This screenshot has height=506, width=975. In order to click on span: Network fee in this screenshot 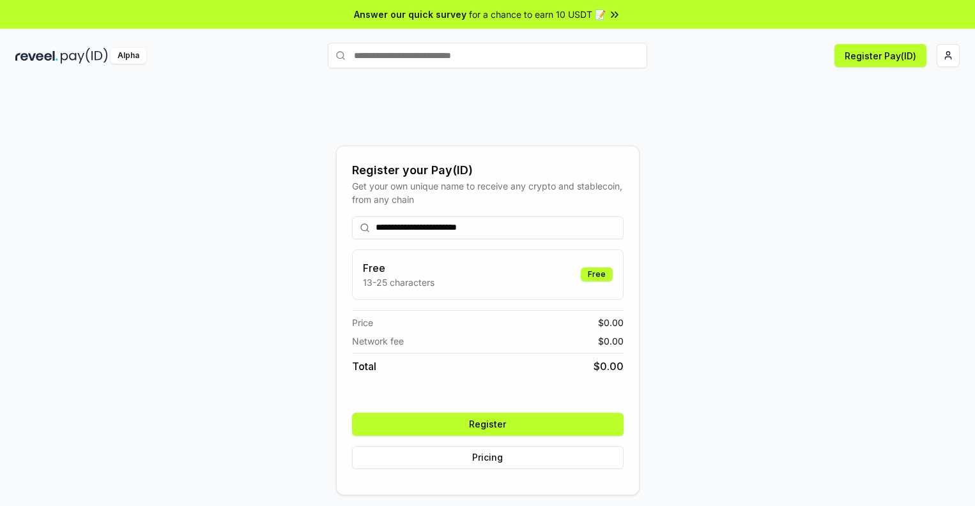, I will do `click(377, 341)`.